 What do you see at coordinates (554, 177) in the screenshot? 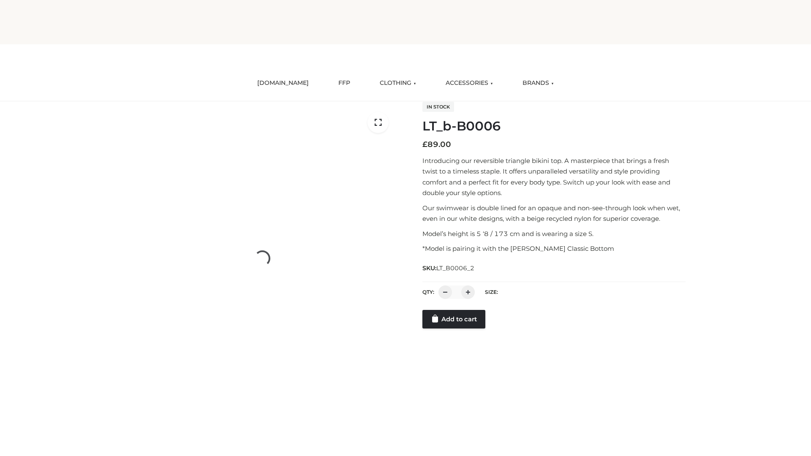
I see `p: Introducing our reversible triangle bikini top. A masterpiece that brings a fresh twist to a time...` at bounding box center [554, 177].